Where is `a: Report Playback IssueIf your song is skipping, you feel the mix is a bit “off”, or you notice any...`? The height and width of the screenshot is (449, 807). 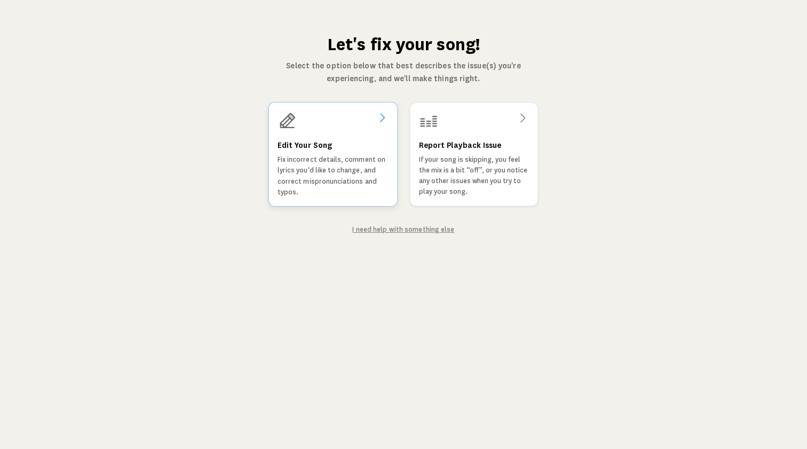 a: Report Playback IssueIf your song is skipping, you feel the mix is a bit “off”, or you notice any... is located at coordinates (474, 154).